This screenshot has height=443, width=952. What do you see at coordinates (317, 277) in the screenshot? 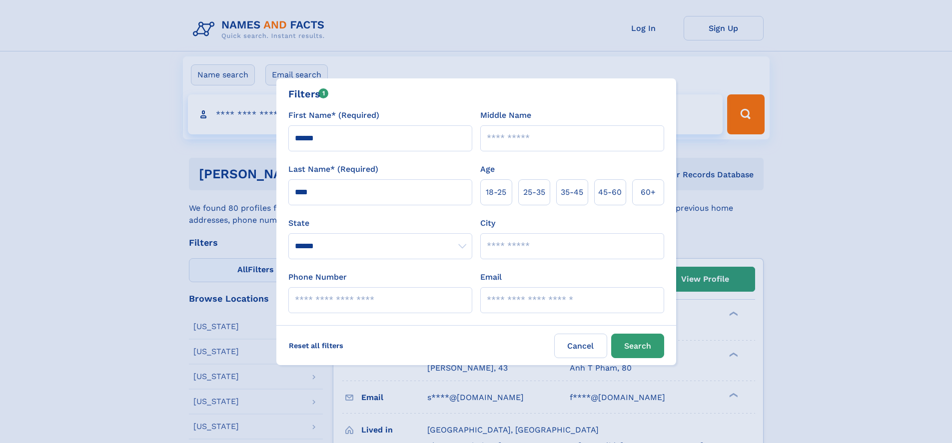
I see `label: Phone Number` at bounding box center [317, 277].